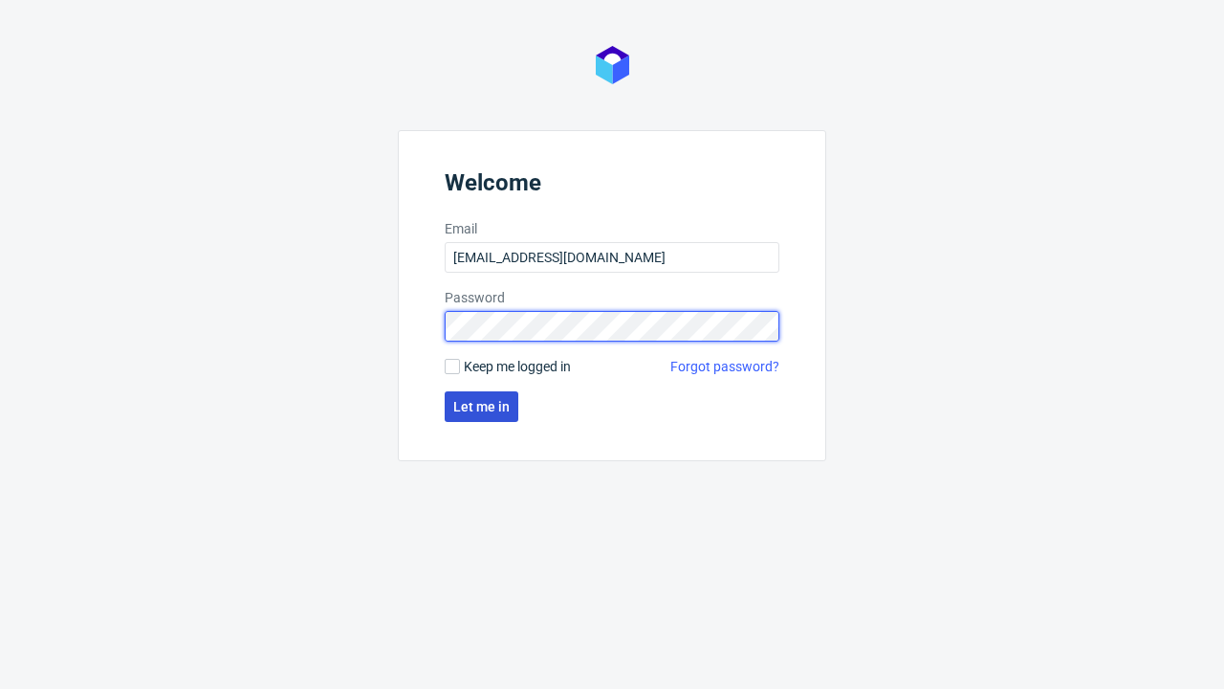 This screenshot has width=1224, height=689. What do you see at coordinates (612, 229) in the screenshot?
I see `label: Email` at bounding box center [612, 229].